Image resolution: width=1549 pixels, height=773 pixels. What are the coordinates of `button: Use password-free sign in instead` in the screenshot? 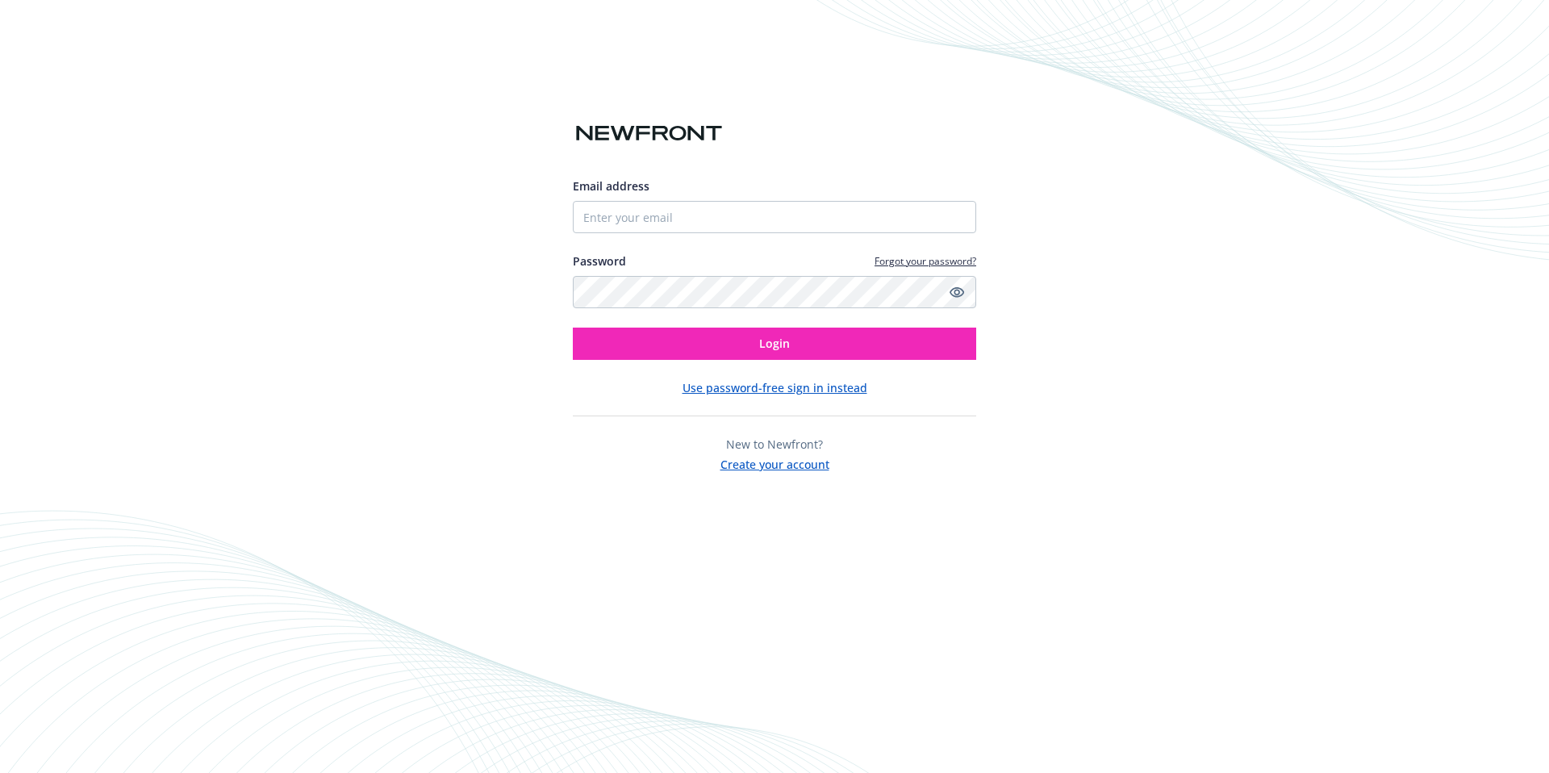 It's located at (775, 387).